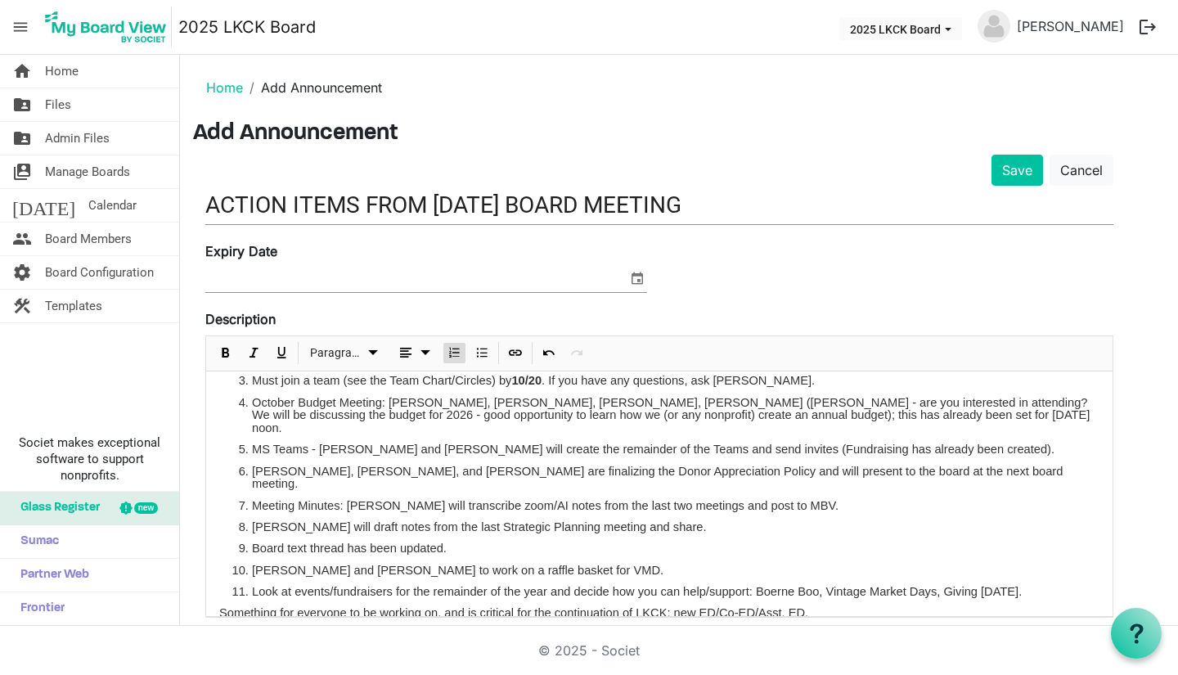 The width and height of the screenshot is (1178, 675). What do you see at coordinates (77, 138) in the screenshot?
I see `span: Admin Files` at bounding box center [77, 138].